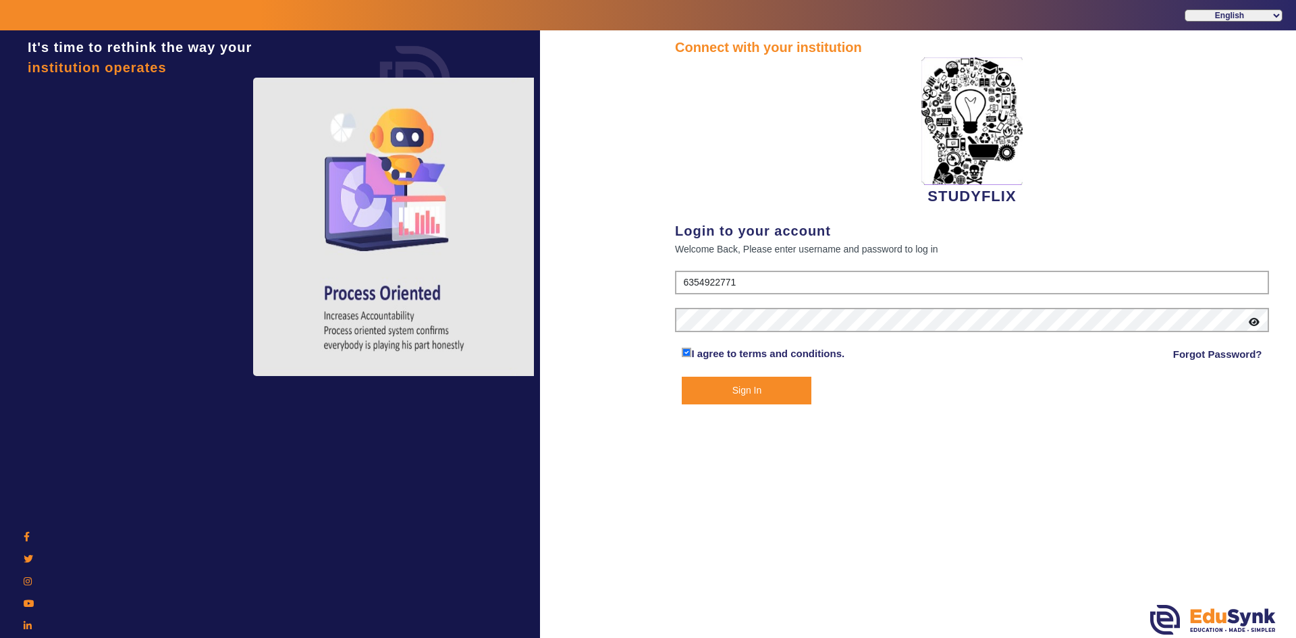 The image size is (1296, 638). I want to click on a: I agree to terms and conditions., so click(767, 353).